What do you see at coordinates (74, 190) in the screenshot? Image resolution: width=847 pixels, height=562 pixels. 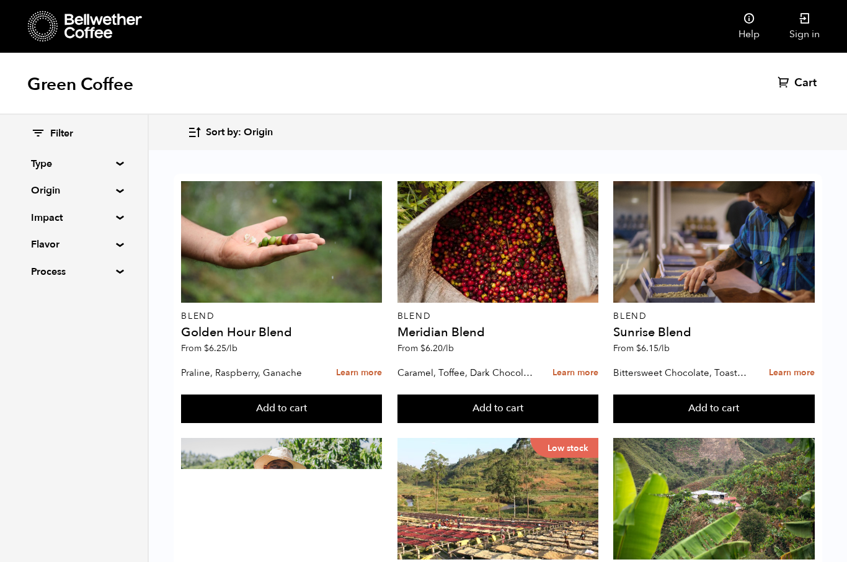 I see `summary: Origin` at bounding box center [74, 190].